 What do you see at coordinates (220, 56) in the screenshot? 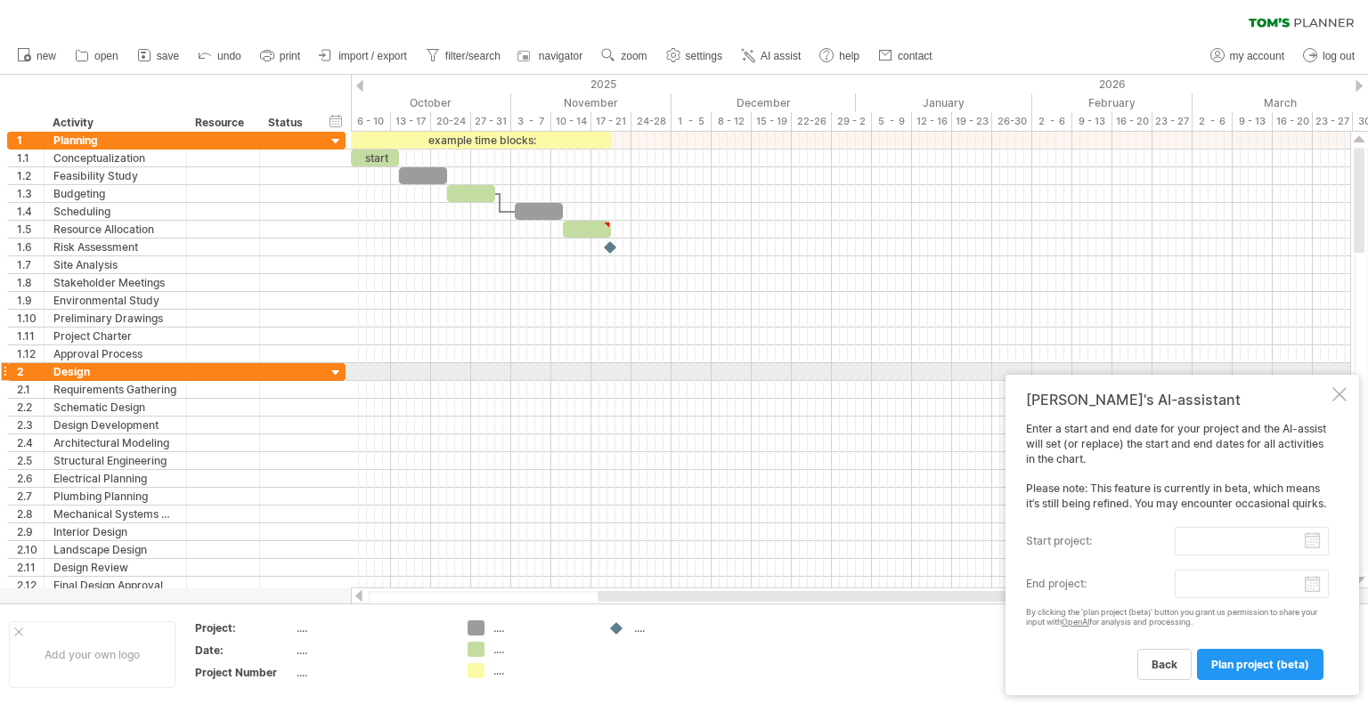
I see `a: undo` at bounding box center [220, 56].